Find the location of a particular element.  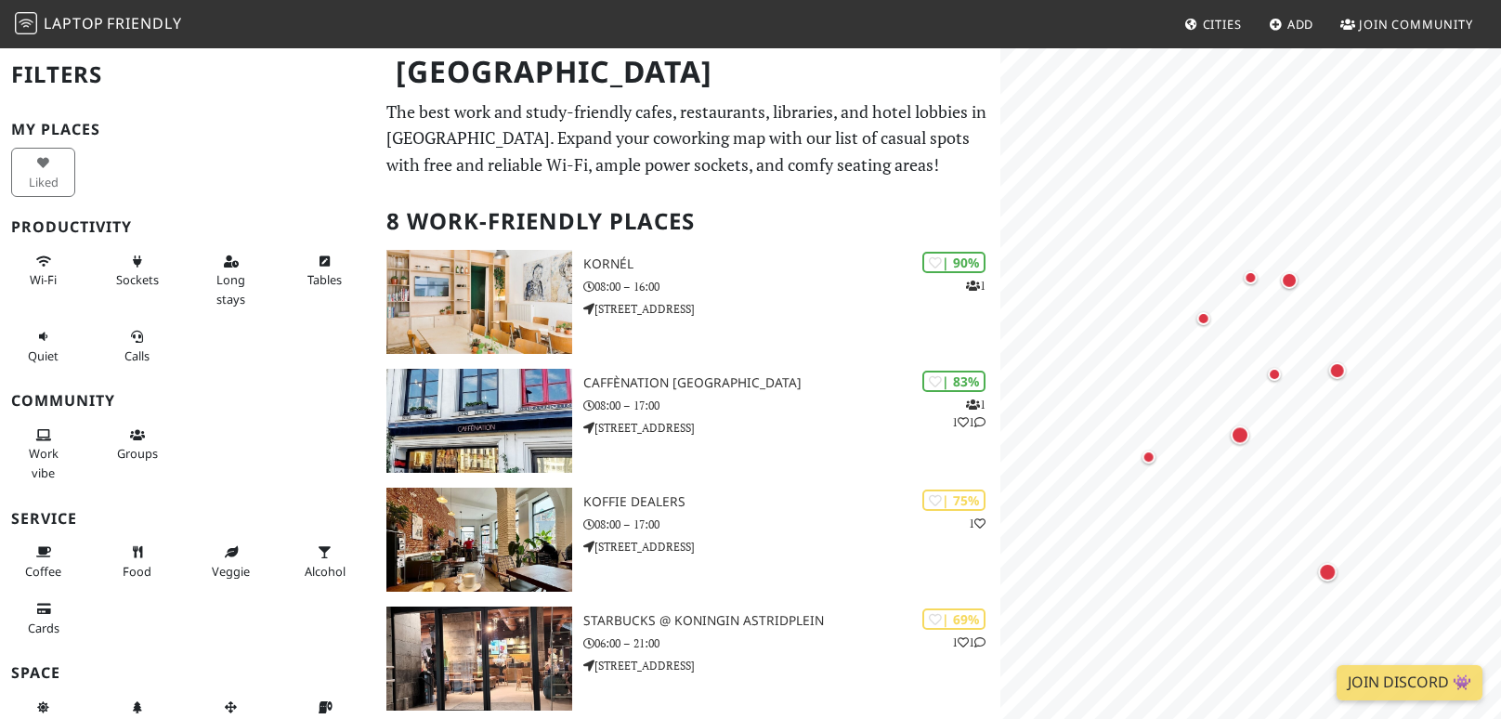

h3: Productivity is located at coordinates (188, 227).